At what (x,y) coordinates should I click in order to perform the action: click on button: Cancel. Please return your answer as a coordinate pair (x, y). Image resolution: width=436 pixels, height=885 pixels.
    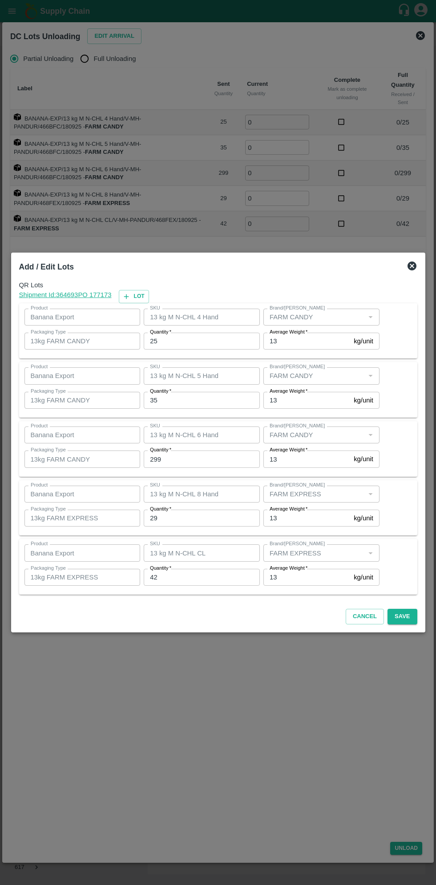
    Looking at the image, I should click on (365, 616).